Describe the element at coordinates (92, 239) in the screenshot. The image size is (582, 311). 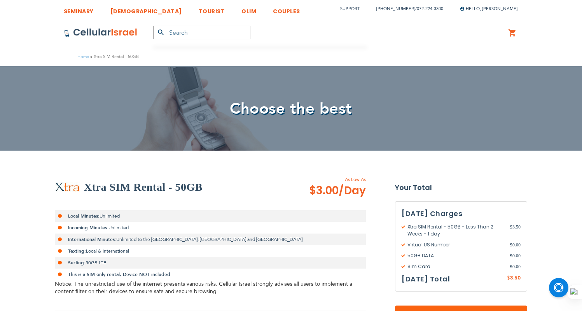
I see `strong: International Minutes:` at that location.